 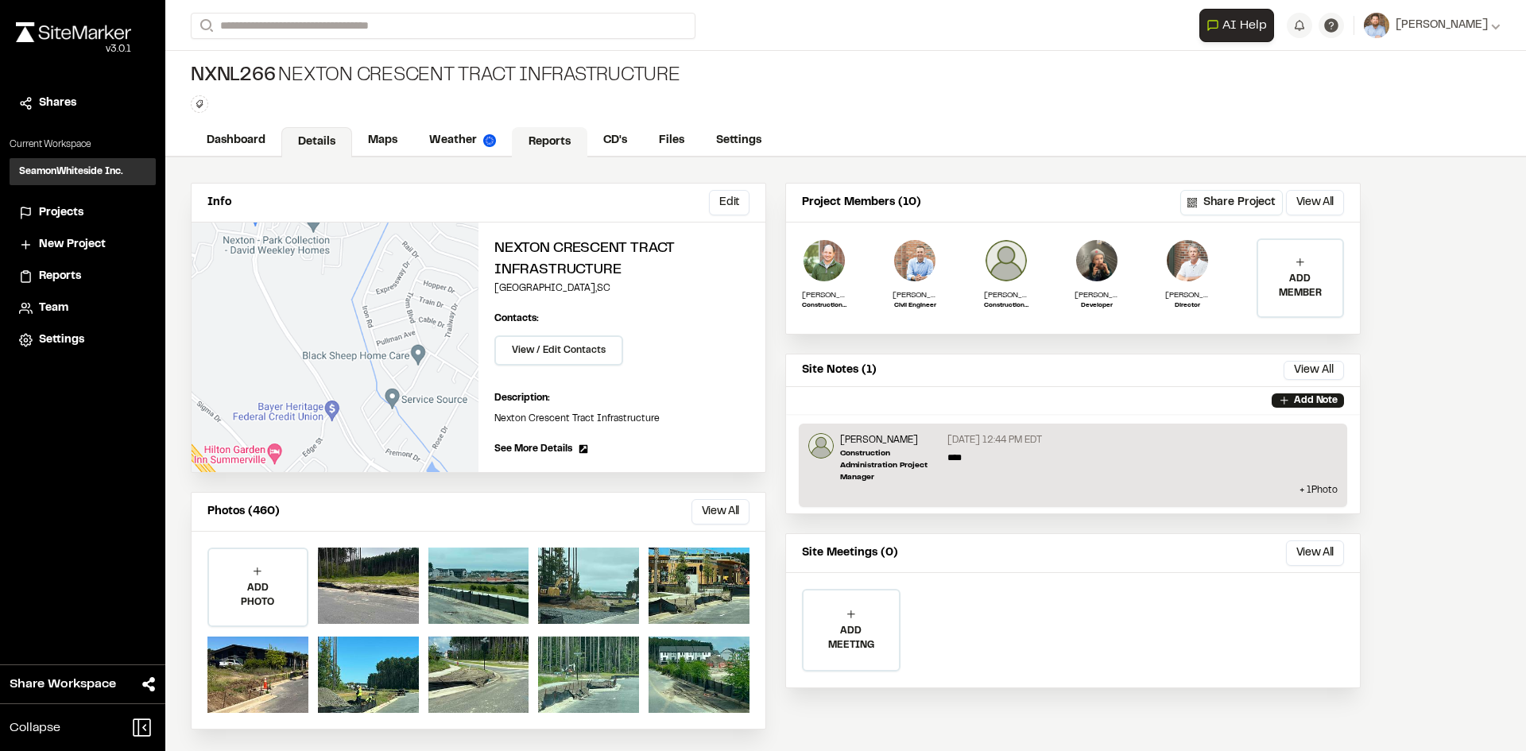 What do you see at coordinates (57, 103) in the screenshot?
I see `span: Shares` at bounding box center [57, 103].